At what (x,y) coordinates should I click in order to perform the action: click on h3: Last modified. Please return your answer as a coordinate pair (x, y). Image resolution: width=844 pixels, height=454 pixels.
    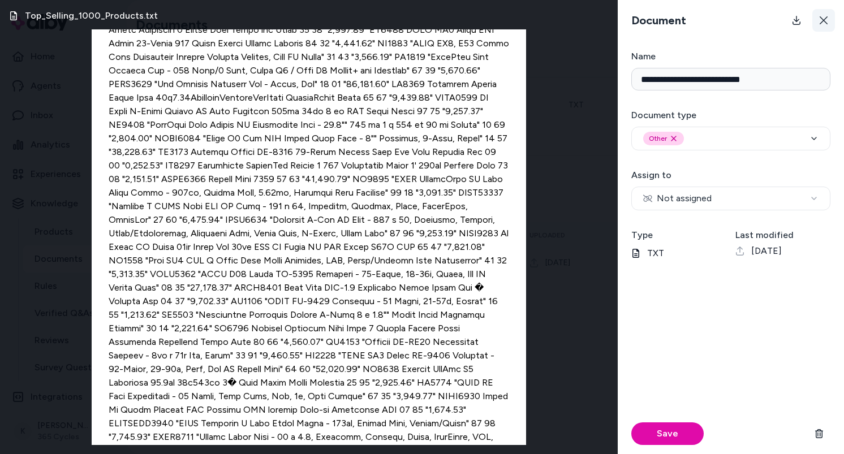
    Looking at the image, I should click on (783, 235).